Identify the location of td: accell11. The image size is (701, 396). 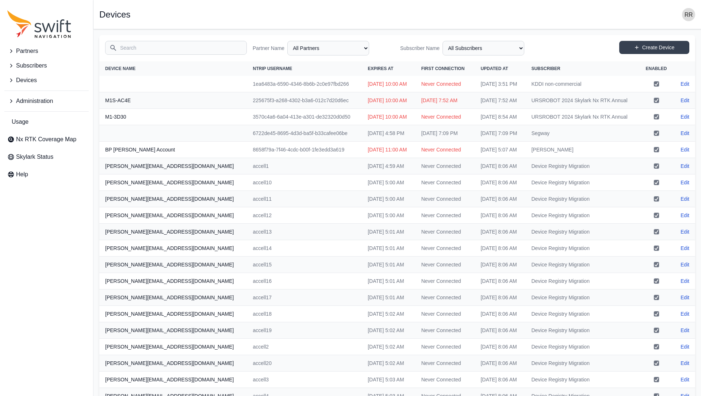
(304, 199).